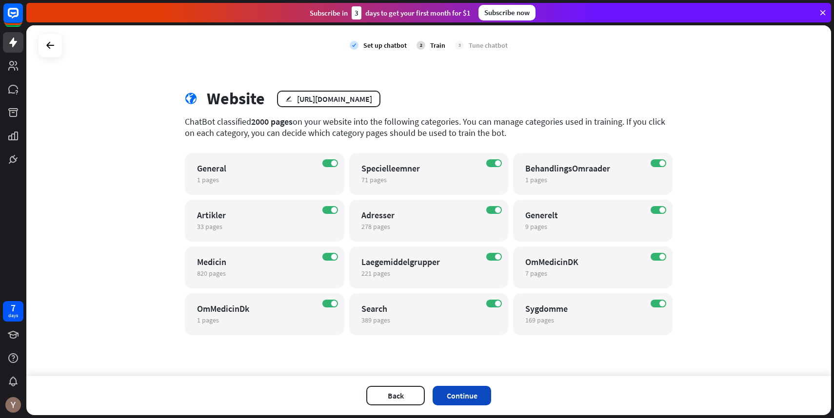 The width and height of the screenshot is (834, 418). Describe the element at coordinates (539, 320) in the screenshot. I see `span: 169 pages` at that location.